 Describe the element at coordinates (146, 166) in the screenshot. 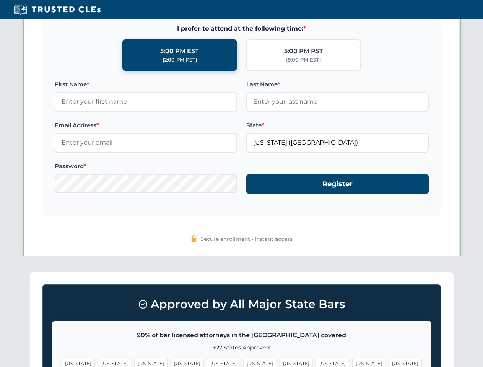

I see `label: Password` at that location.